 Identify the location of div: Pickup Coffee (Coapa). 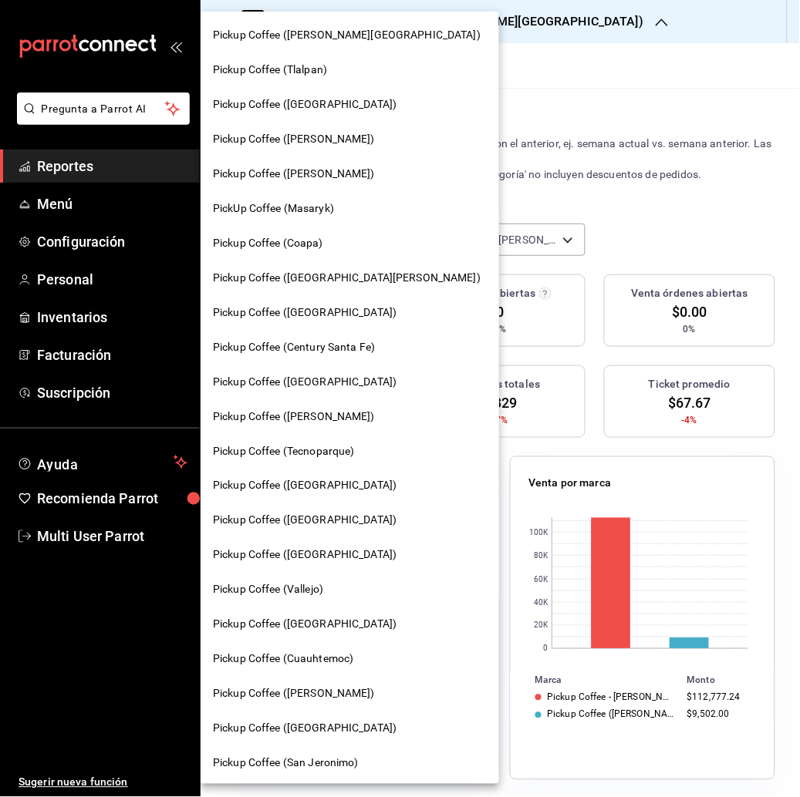
(349, 243).